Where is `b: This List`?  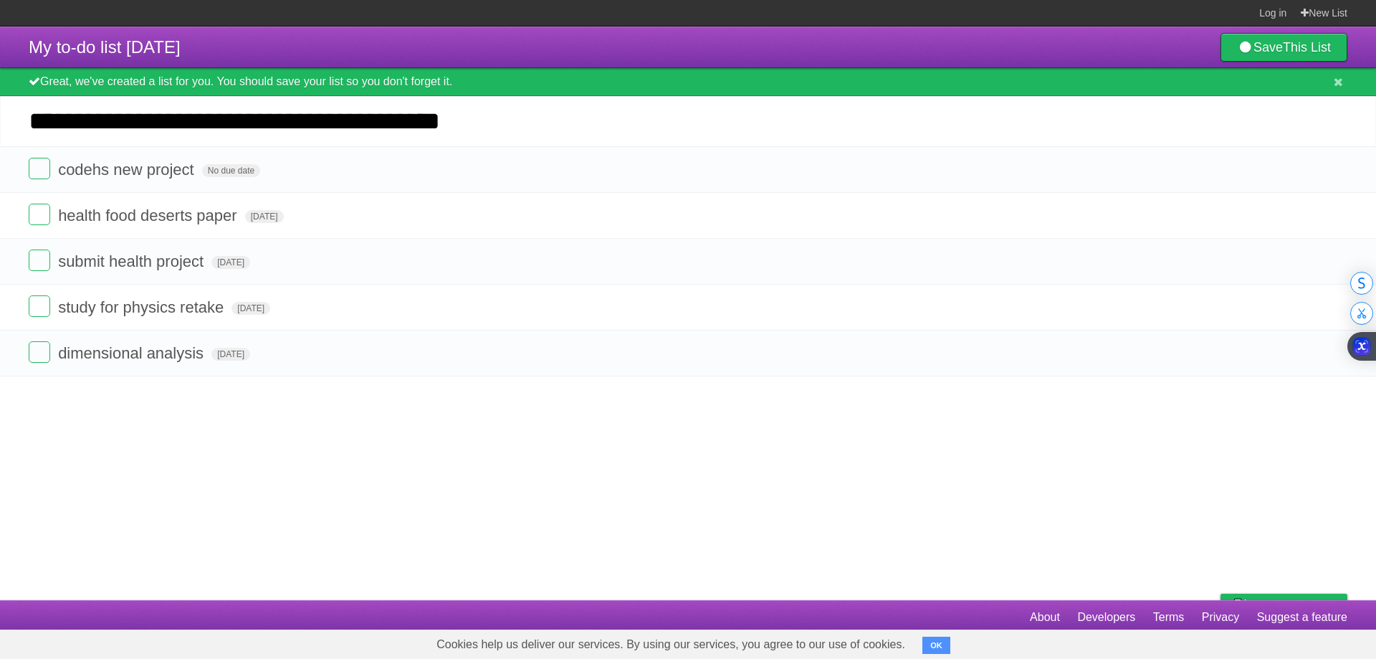 b: This List is located at coordinates (1307, 47).